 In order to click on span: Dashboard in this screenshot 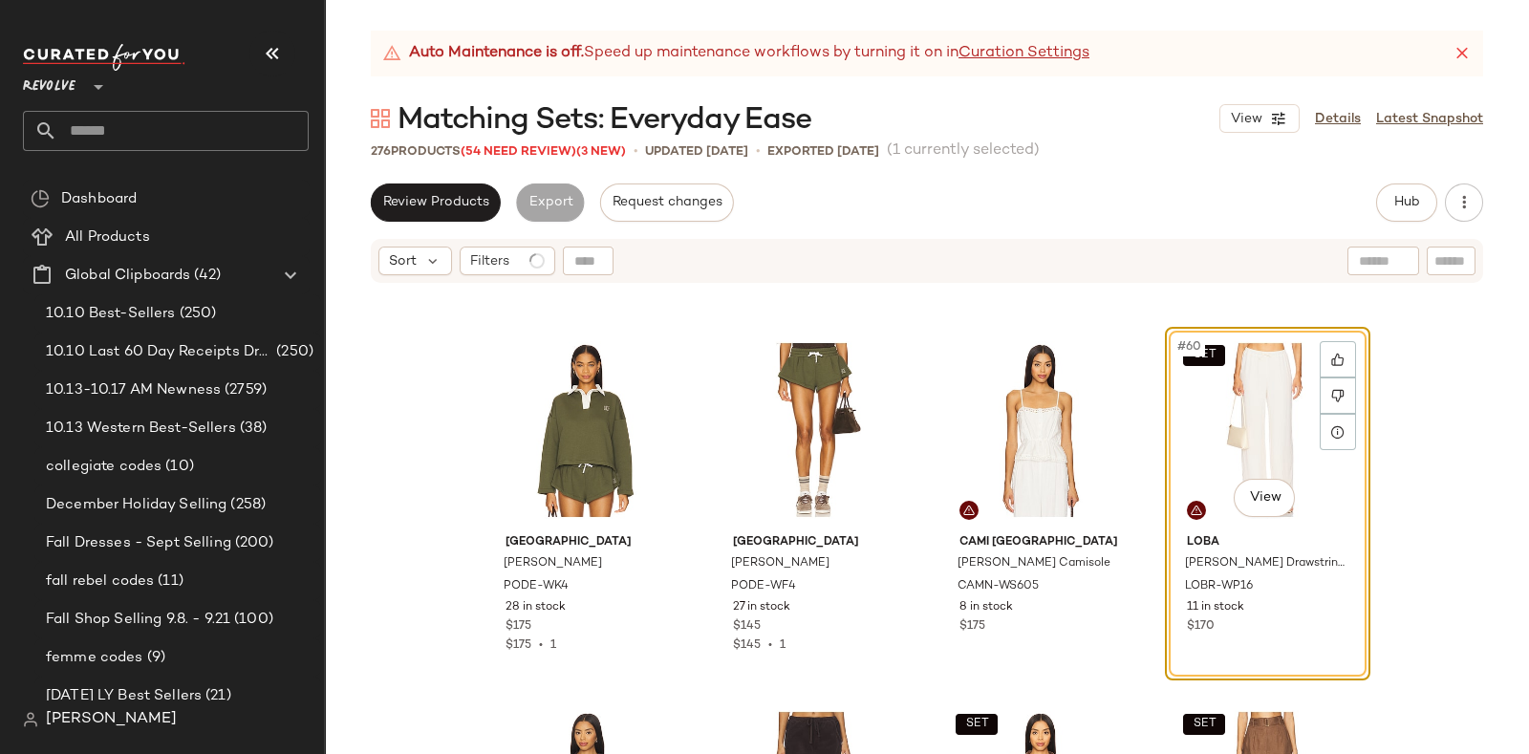, I will do `click(98, 199)`.